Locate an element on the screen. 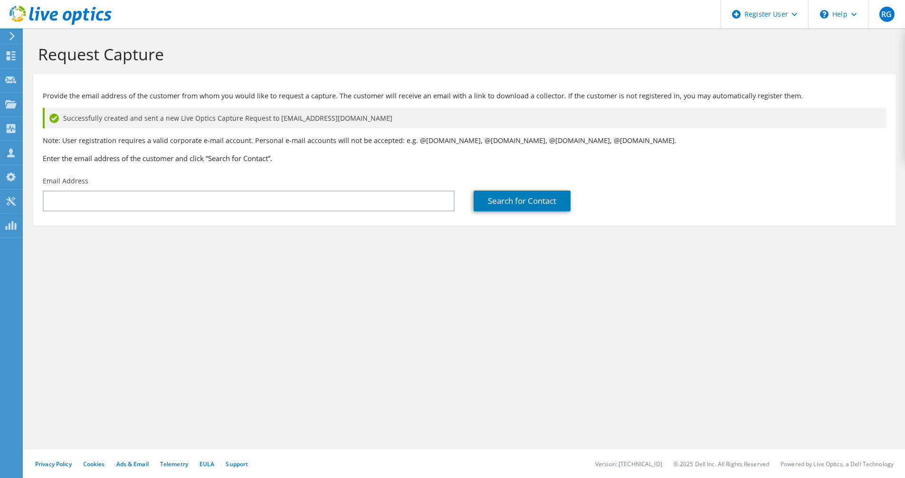 This screenshot has width=905, height=478. a: Telemetry is located at coordinates (174, 464).